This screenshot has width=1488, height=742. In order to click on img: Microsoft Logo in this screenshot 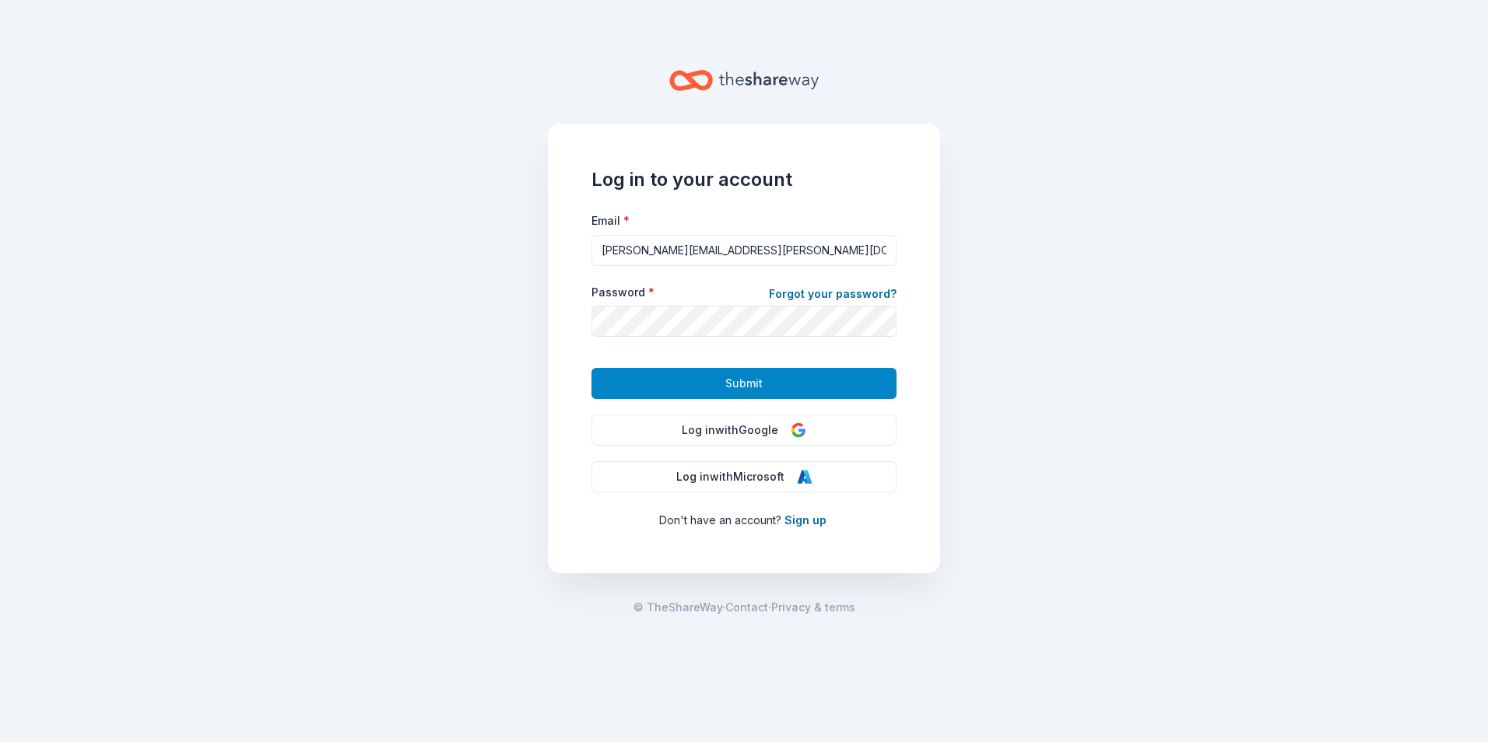, I will do `click(805, 477)`.